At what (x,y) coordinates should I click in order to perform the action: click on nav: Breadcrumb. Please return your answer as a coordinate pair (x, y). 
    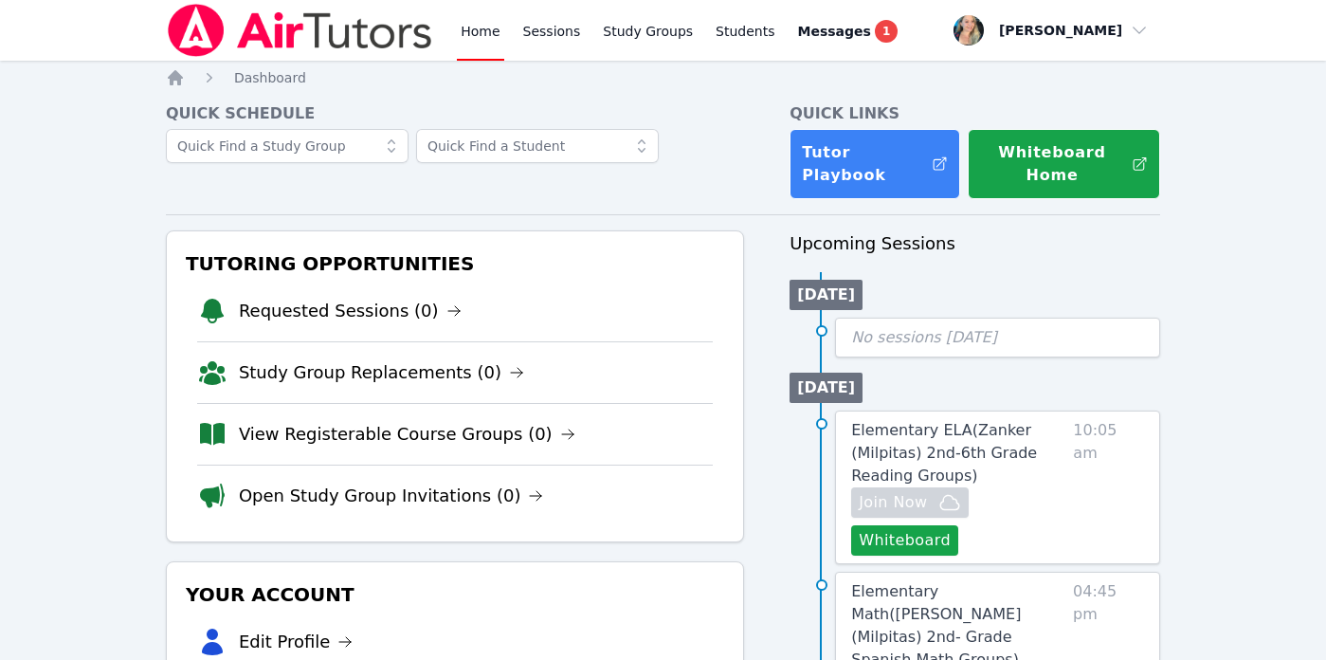
    Looking at the image, I should click on (662, 78).